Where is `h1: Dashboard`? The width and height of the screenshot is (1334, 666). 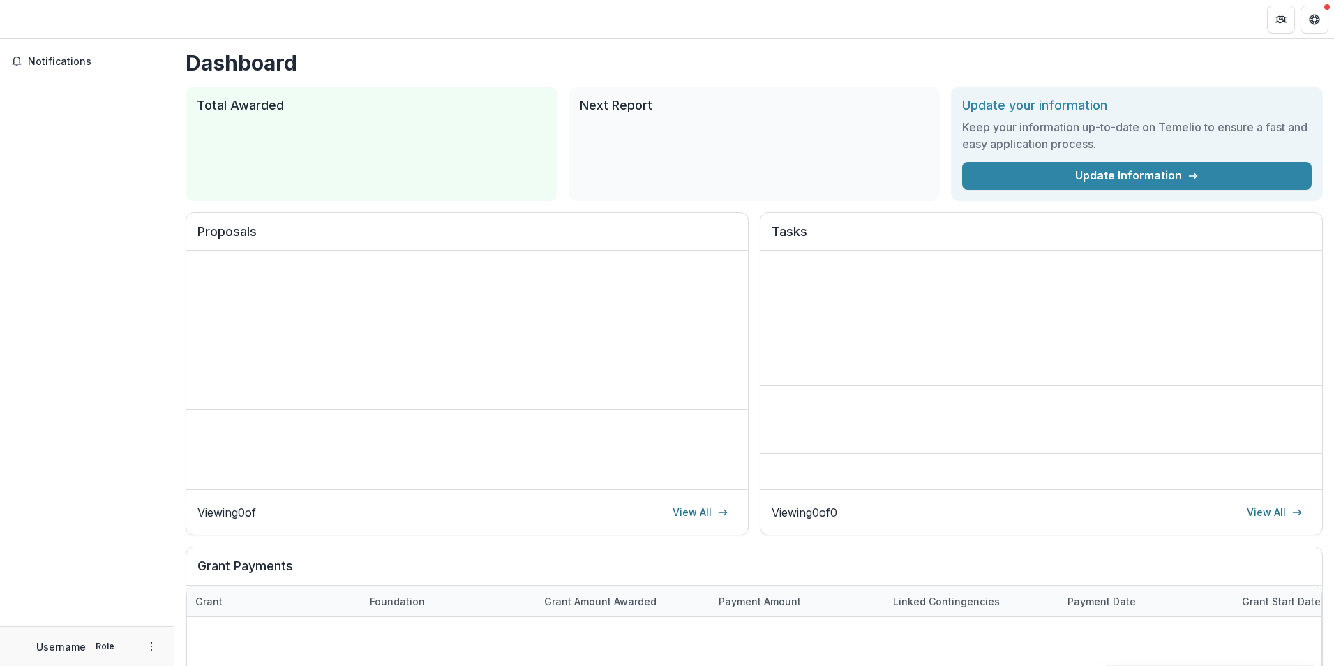
h1: Dashboard is located at coordinates (754, 63).